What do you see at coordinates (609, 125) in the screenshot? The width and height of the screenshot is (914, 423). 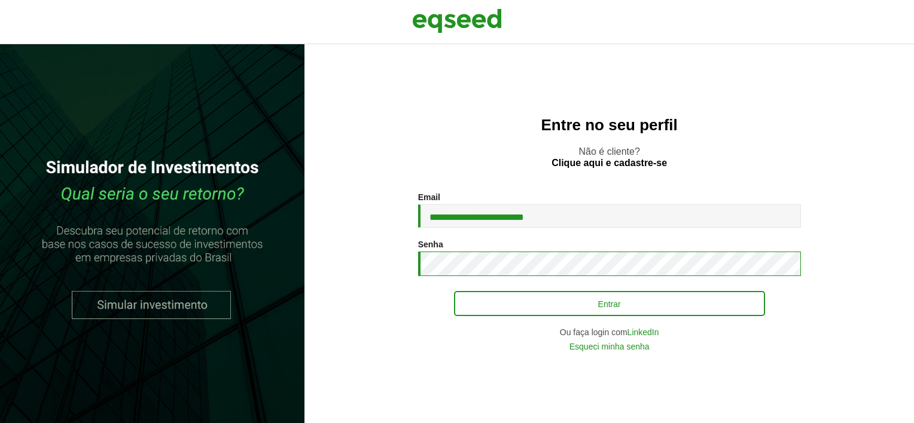 I see `h2: Entre no seu perfil` at bounding box center [609, 125].